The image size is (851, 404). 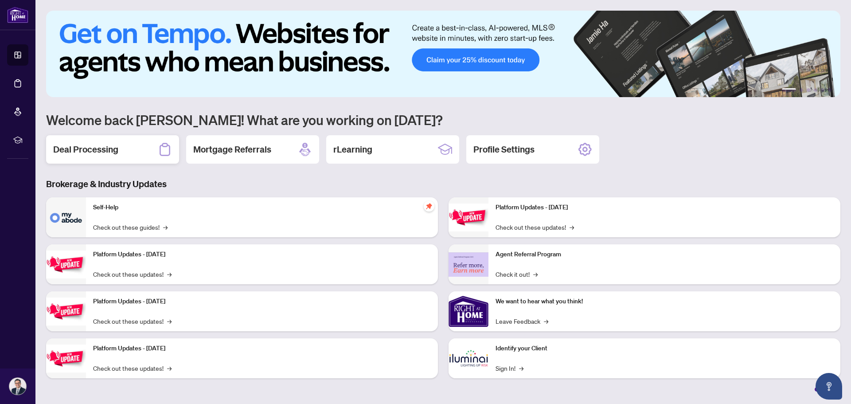 I want to click on a: Sign In!→, so click(x=509, y=368).